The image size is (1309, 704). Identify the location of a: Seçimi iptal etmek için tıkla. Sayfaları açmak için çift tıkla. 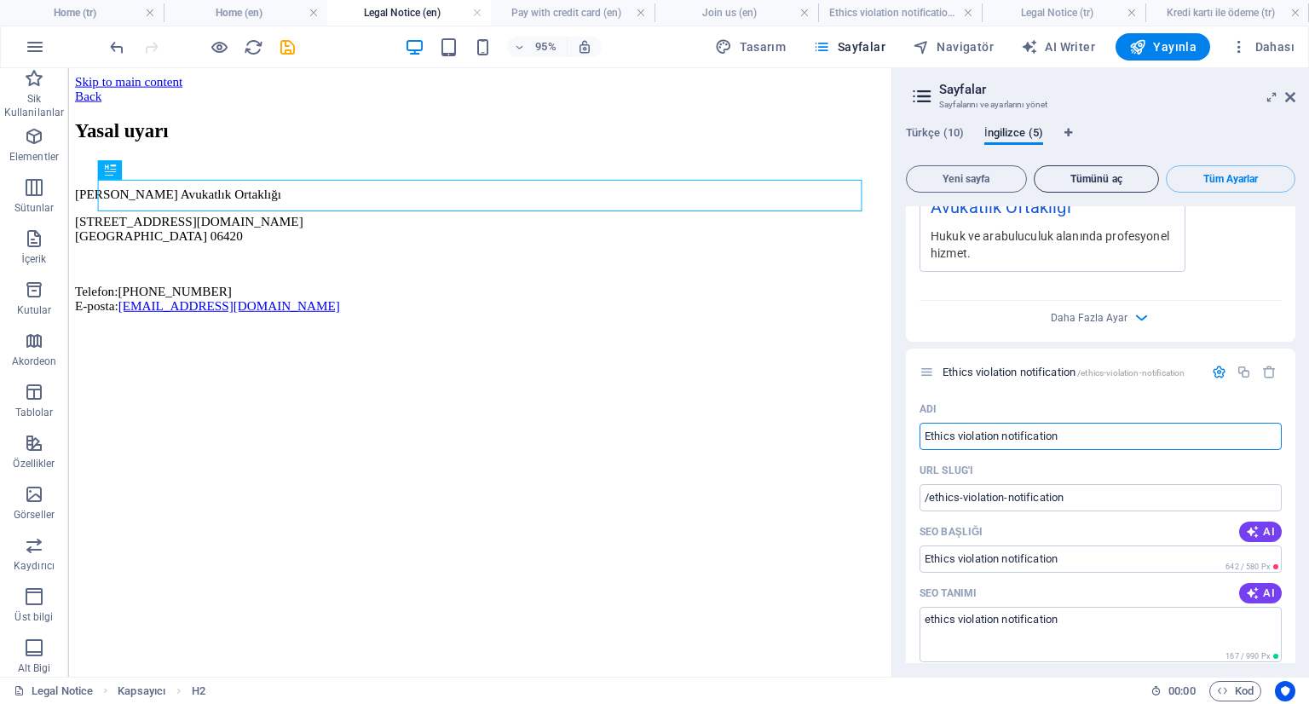
(53, 691).